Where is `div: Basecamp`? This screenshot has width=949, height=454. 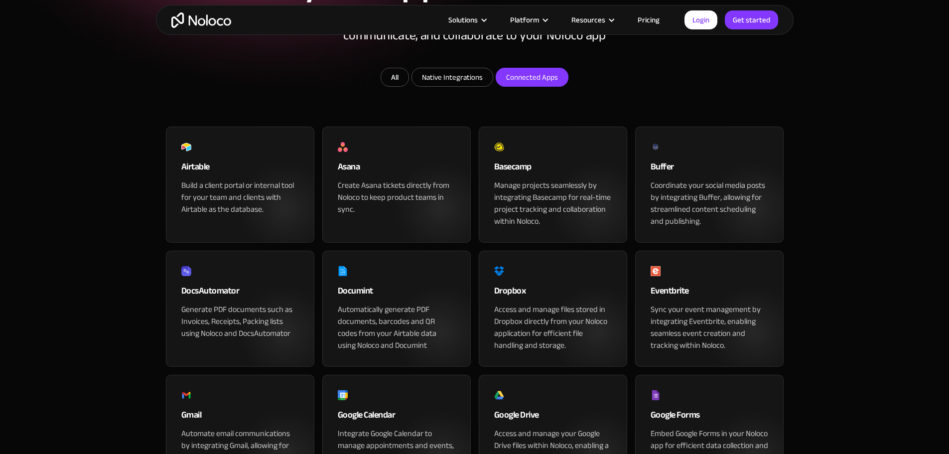 div: Basecamp is located at coordinates (553, 169).